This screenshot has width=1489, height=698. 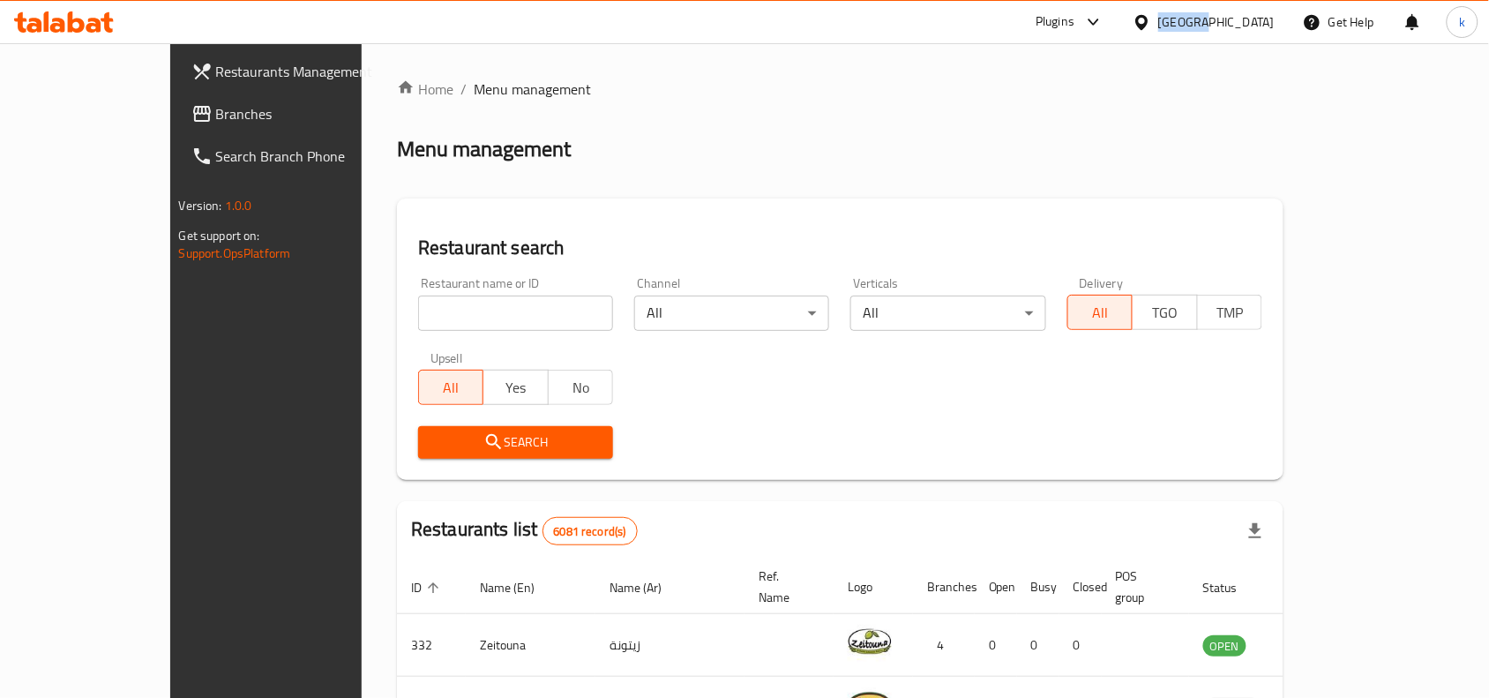 I want to click on span: 1.0.0, so click(x=238, y=206).